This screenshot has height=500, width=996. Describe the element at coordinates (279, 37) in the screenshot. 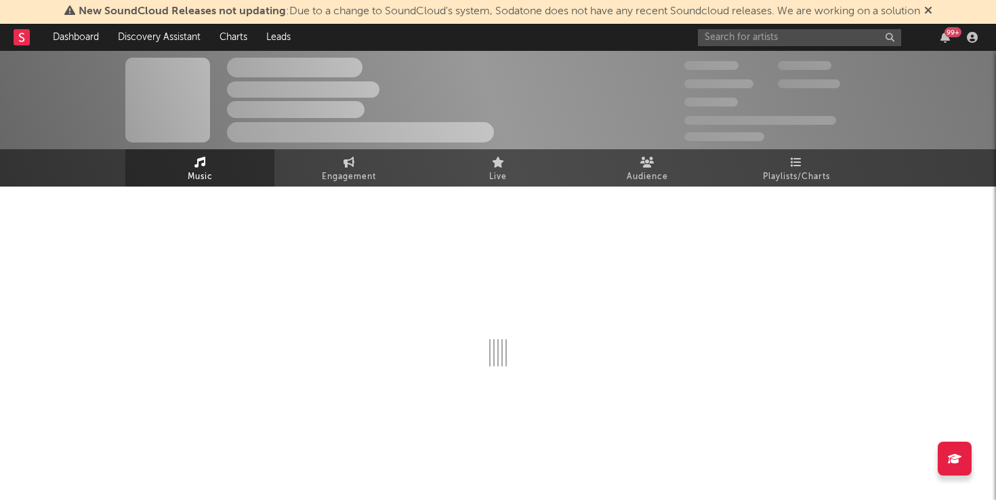

I see `a: Leads` at that location.